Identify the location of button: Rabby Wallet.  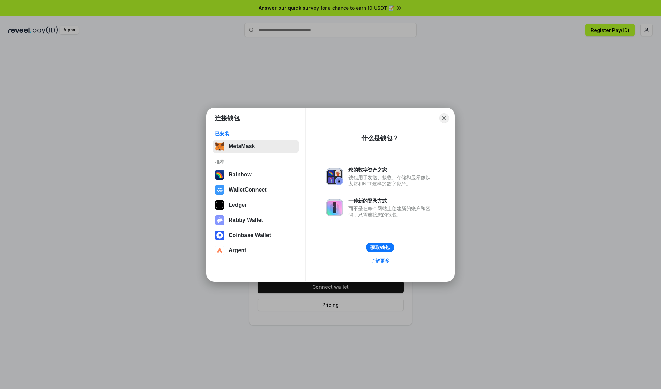
(256, 220).